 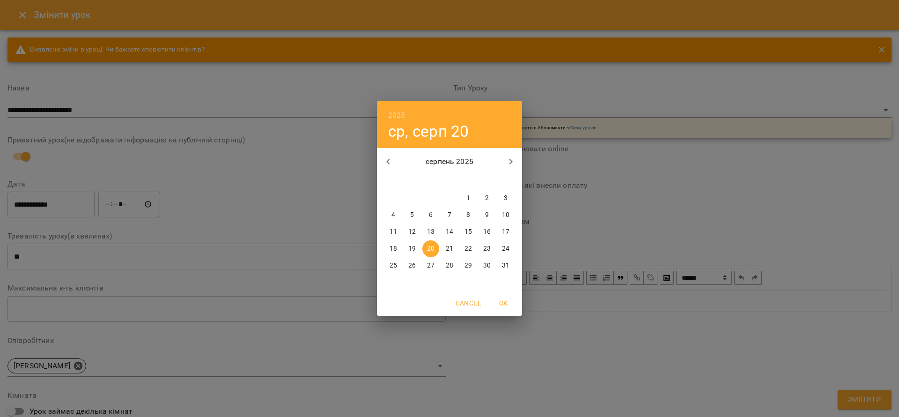 What do you see at coordinates (393, 249) in the screenshot?
I see `p: 18` at bounding box center [393, 249].